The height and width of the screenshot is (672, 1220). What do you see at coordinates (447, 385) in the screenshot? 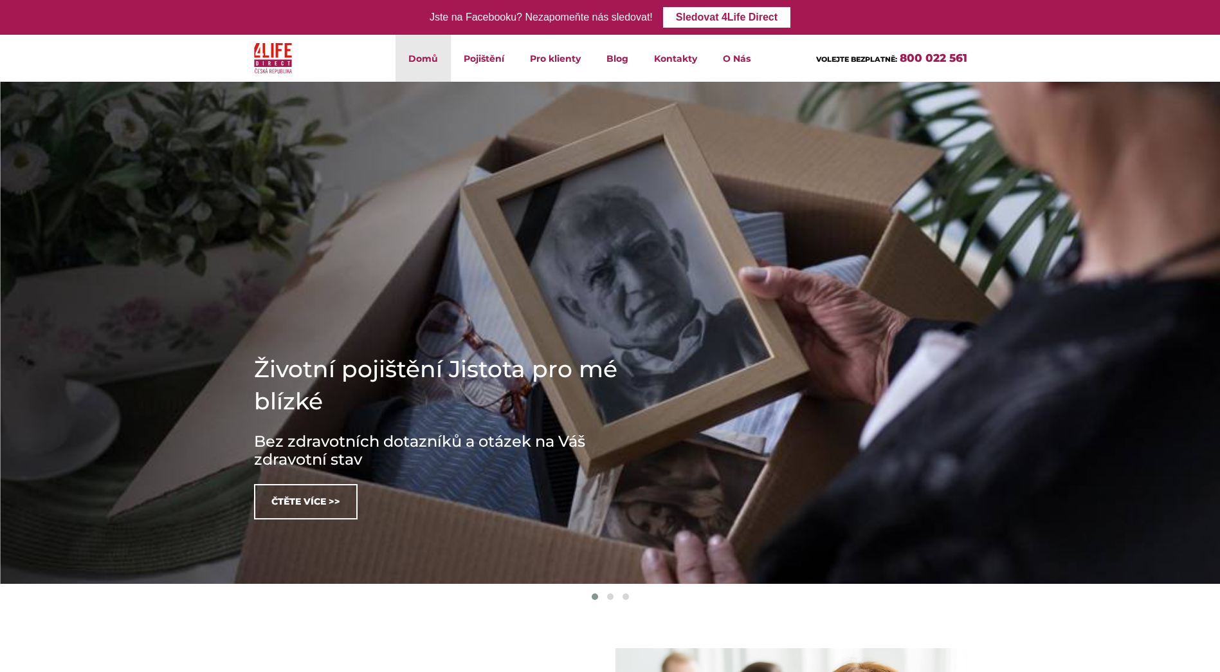
I see `h1: Životní pojištění Jistota pro mé blízké` at bounding box center [447, 385].